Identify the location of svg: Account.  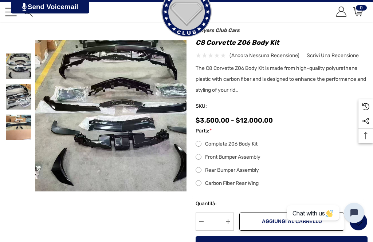
(341, 12).